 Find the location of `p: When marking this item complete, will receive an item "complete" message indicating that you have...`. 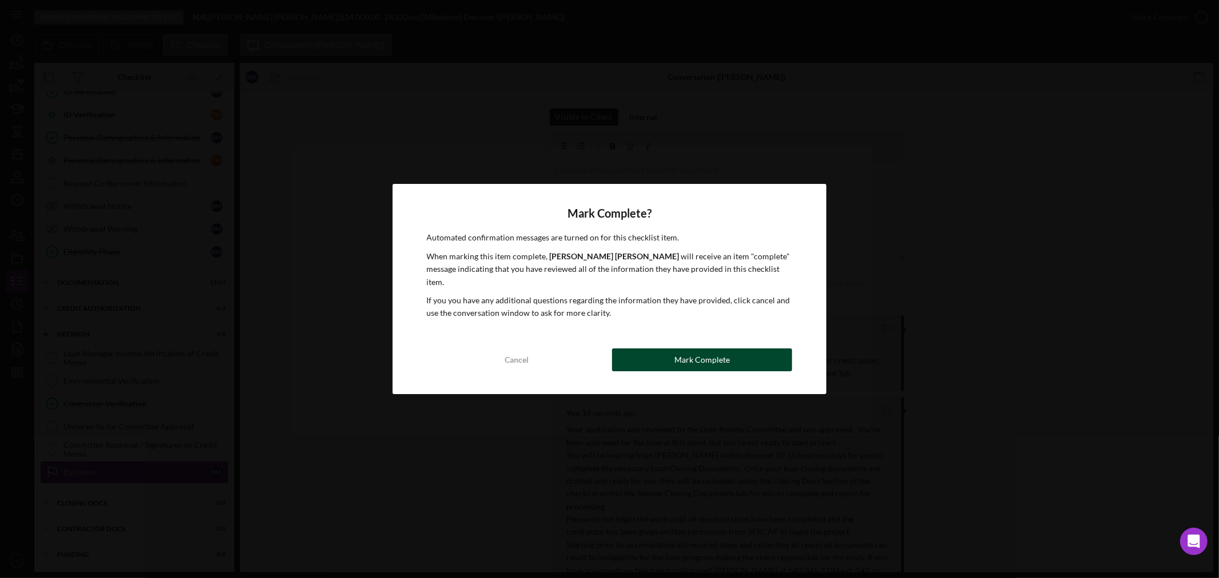

p: When marking this item complete, will receive an item "complete" message indicating that you have... is located at coordinates (610, 269).